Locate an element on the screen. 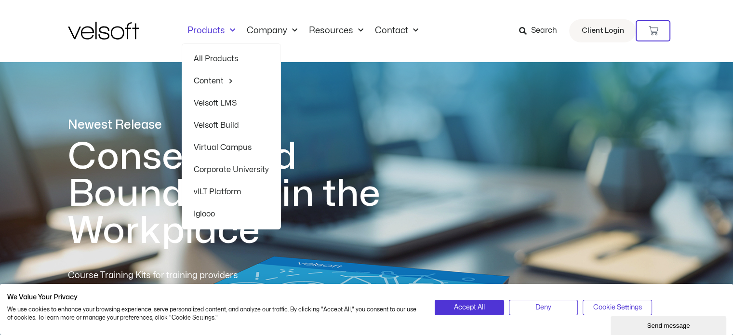 The height and width of the screenshot is (335, 733). a: ProductsMenu Toggle is located at coordinates (211, 31).